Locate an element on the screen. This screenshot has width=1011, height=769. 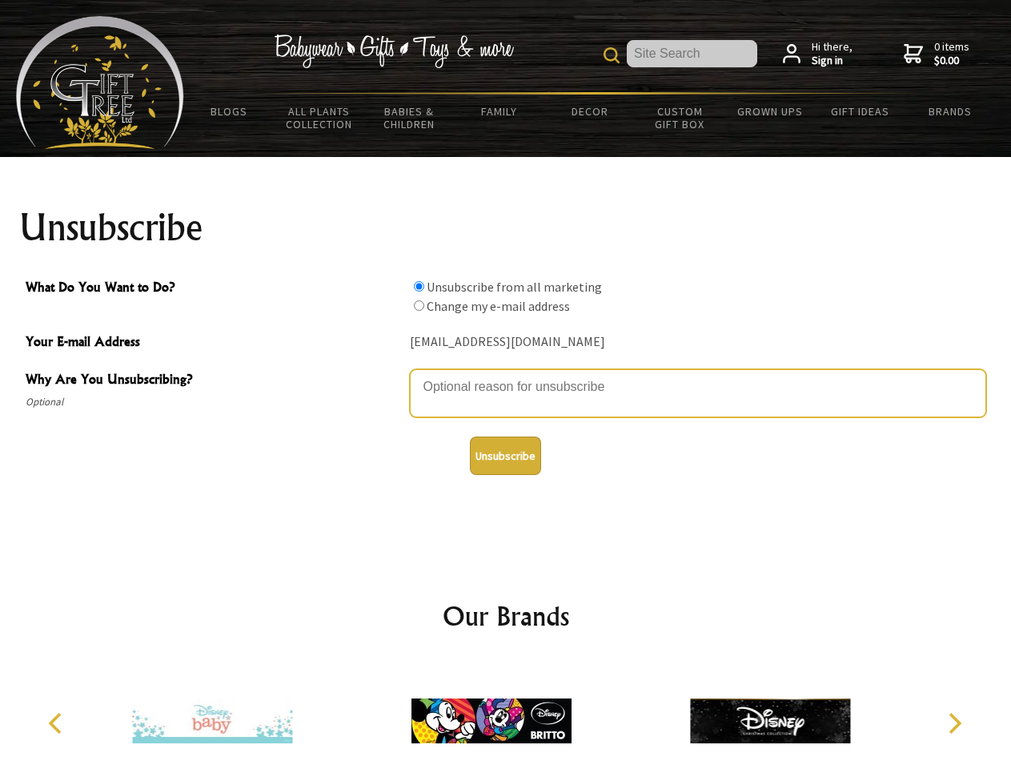
strong: Sign in is located at coordinates (832, 61).